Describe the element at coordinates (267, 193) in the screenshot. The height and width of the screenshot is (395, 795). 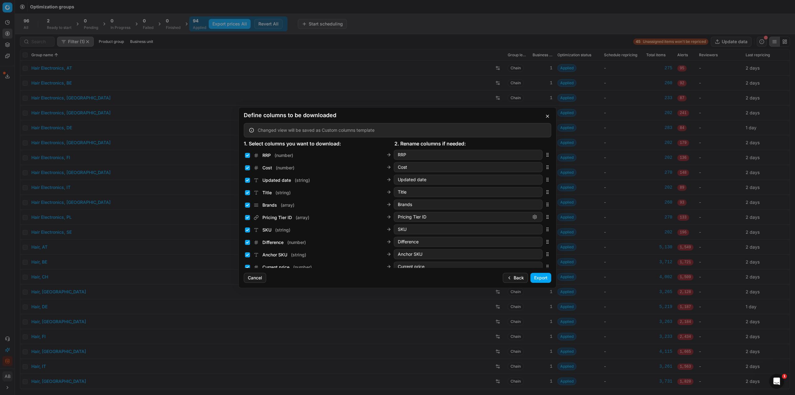
I see `span: Title` at that location.